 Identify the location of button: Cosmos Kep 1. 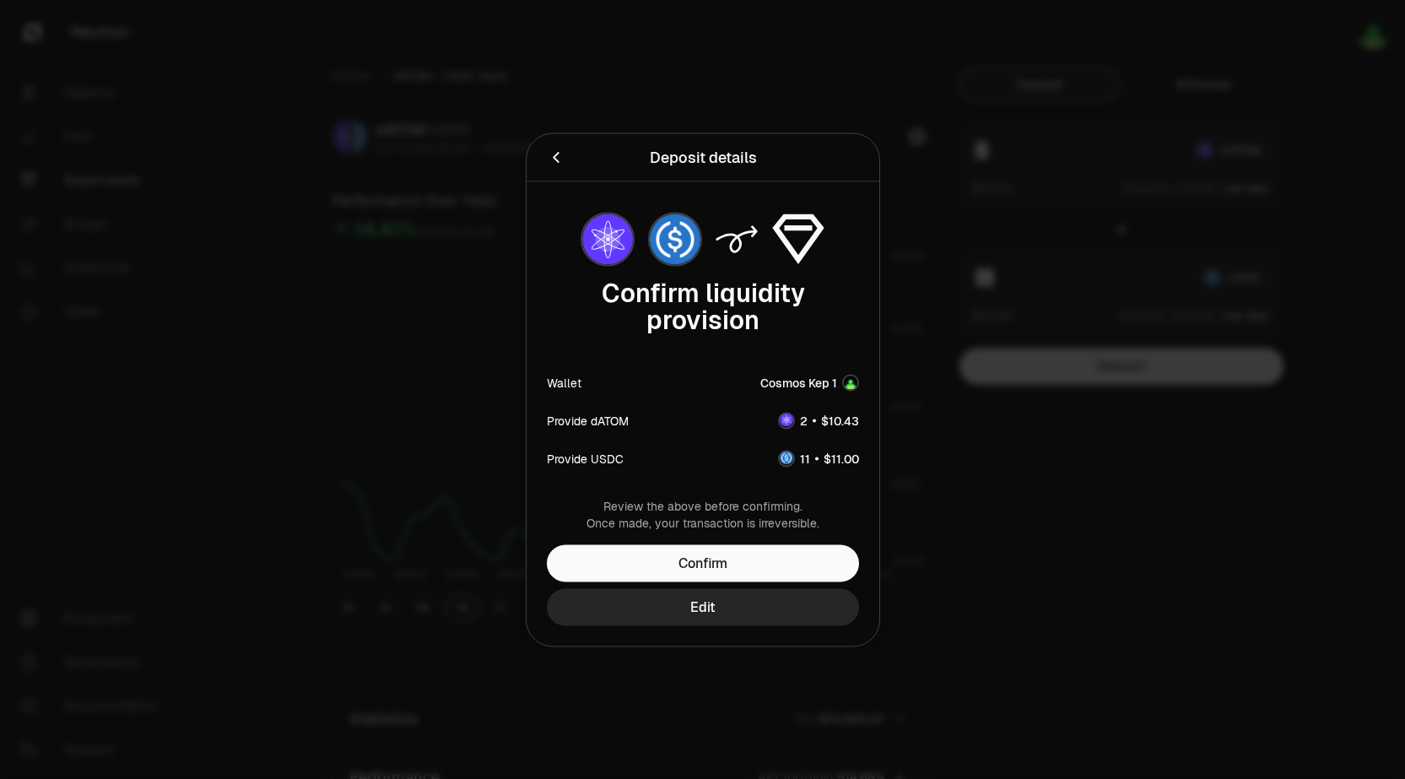
(809, 382).